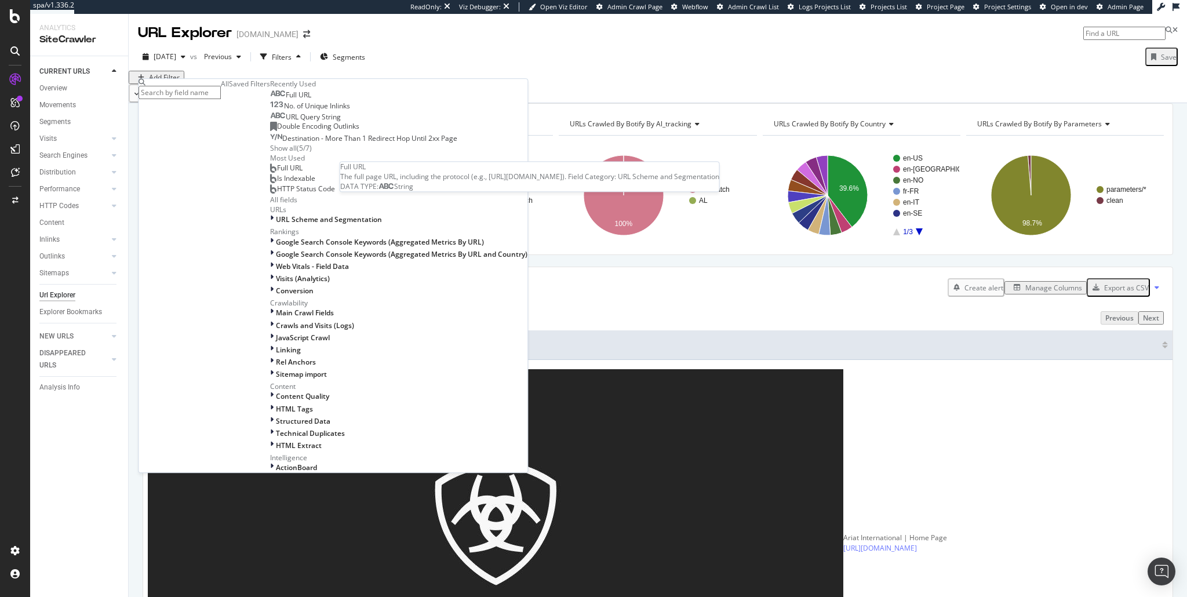 The height and width of the screenshot is (597, 1187). What do you see at coordinates (399, 303) in the screenshot?
I see `div: Crawlability` at bounding box center [399, 303].